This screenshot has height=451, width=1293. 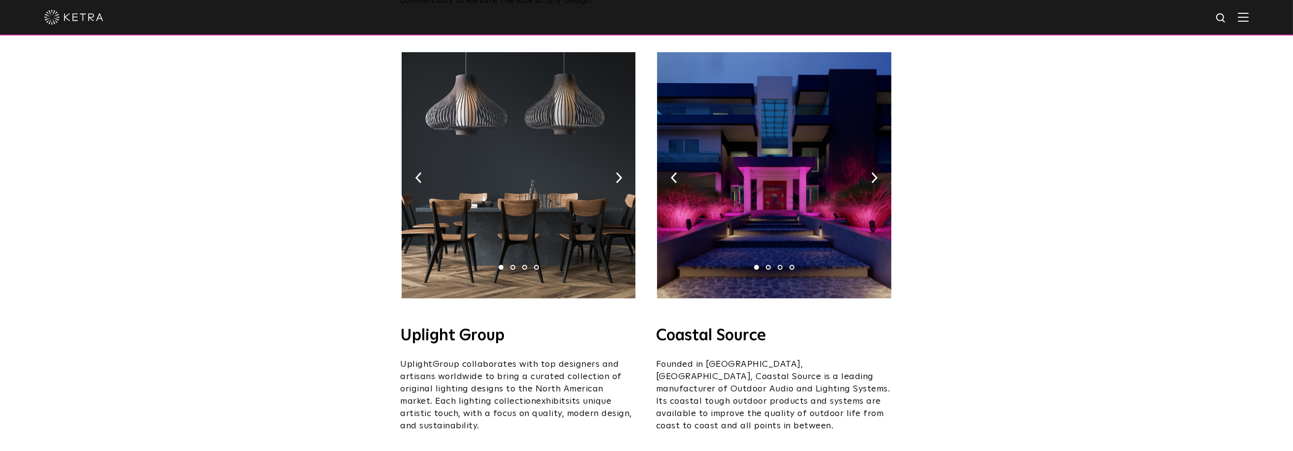 I want to click on span: Group collaborates with top designers and artisans worldwide to bring a curated collection of ori..., so click(x=511, y=382).